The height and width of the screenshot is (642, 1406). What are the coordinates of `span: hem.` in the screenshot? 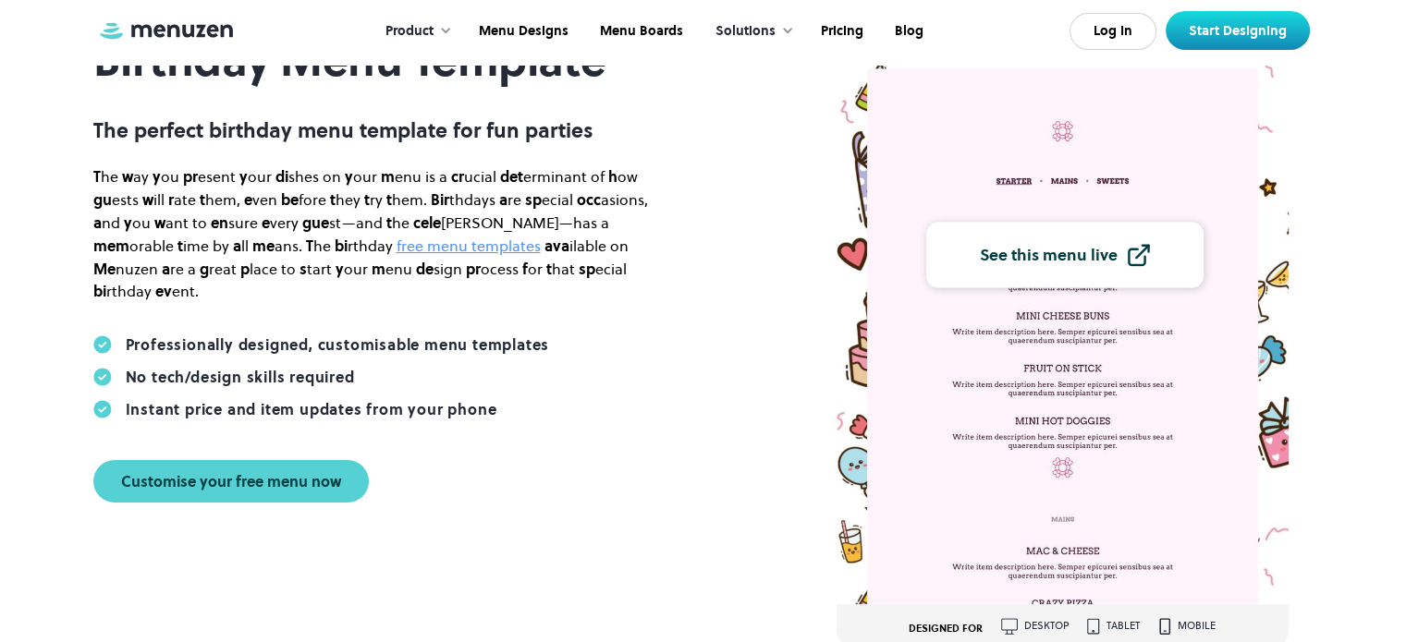 It's located at (407, 200).